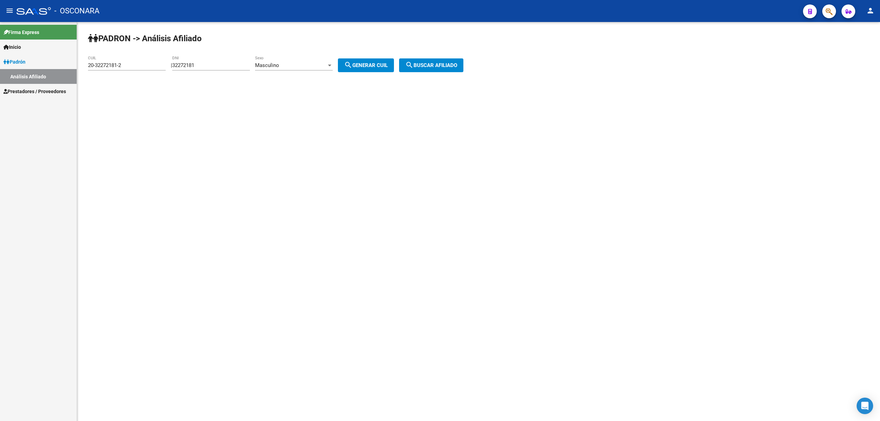  Describe the element at coordinates (431, 65) in the screenshot. I see `button: Buscar afiliado` at that location.